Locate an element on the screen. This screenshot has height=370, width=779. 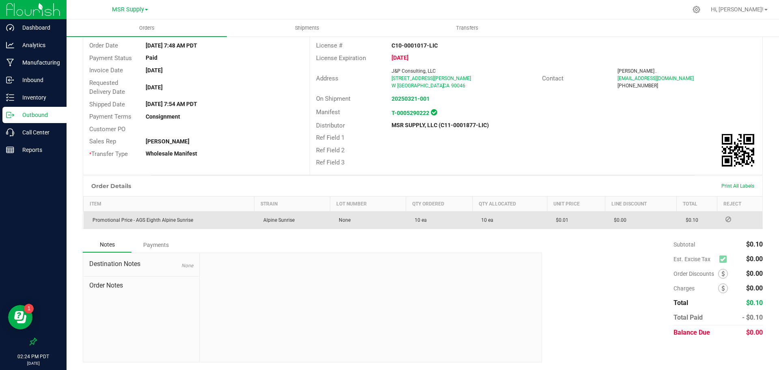
span: Charges is located at coordinates (696, 288).